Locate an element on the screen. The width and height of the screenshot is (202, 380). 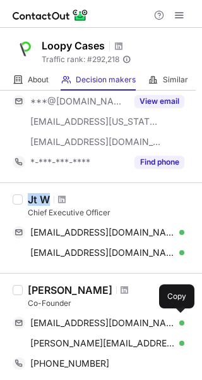
span: About is located at coordinates (38, 80).